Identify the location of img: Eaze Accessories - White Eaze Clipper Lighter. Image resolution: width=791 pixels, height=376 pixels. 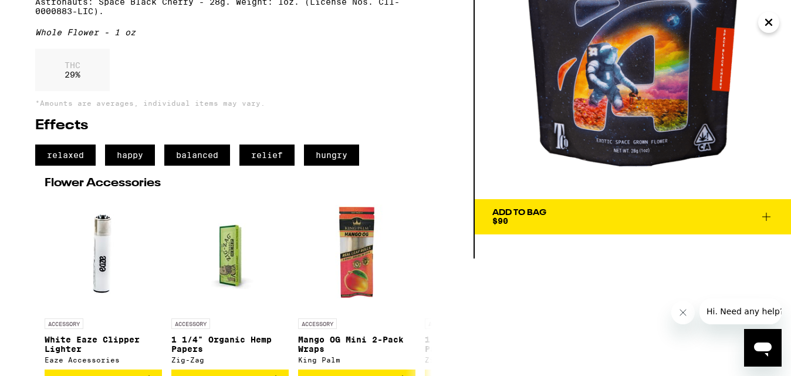
(103, 254).